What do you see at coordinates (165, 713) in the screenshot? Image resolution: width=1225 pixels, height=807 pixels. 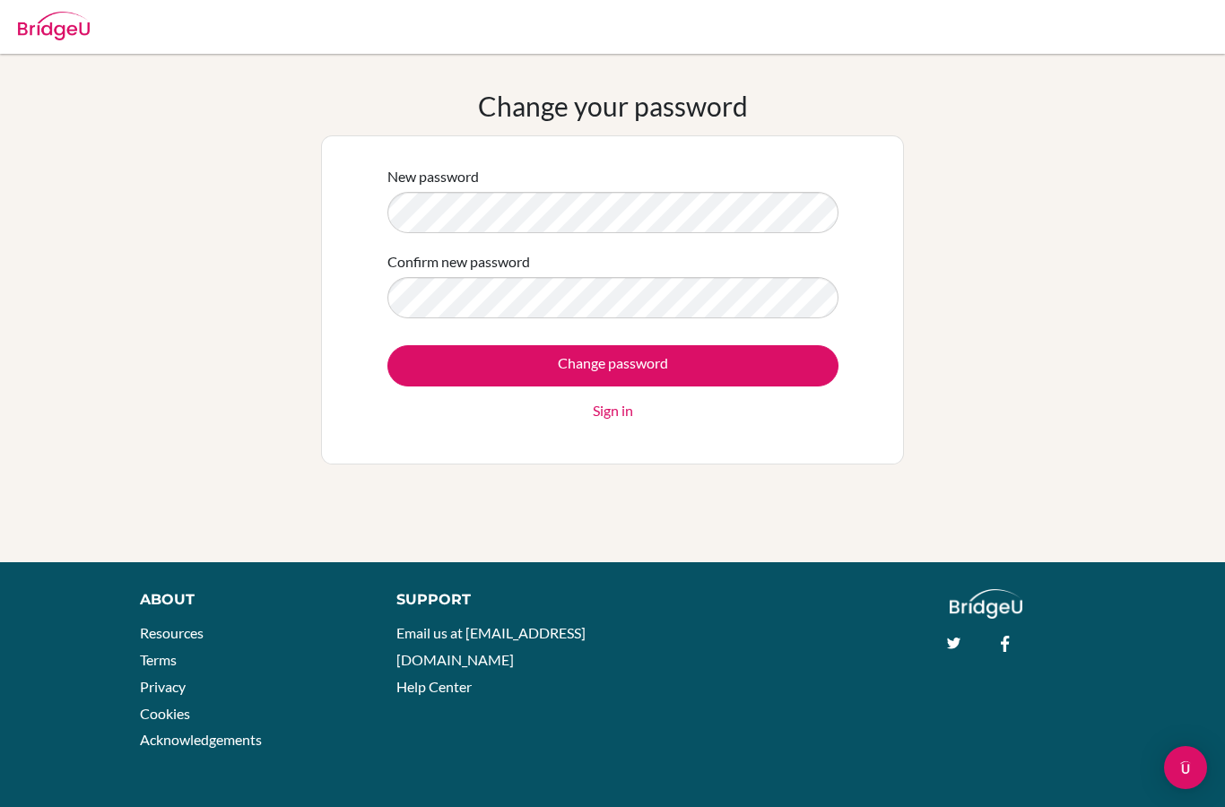 I see `a: Cookies` at bounding box center [165, 713].